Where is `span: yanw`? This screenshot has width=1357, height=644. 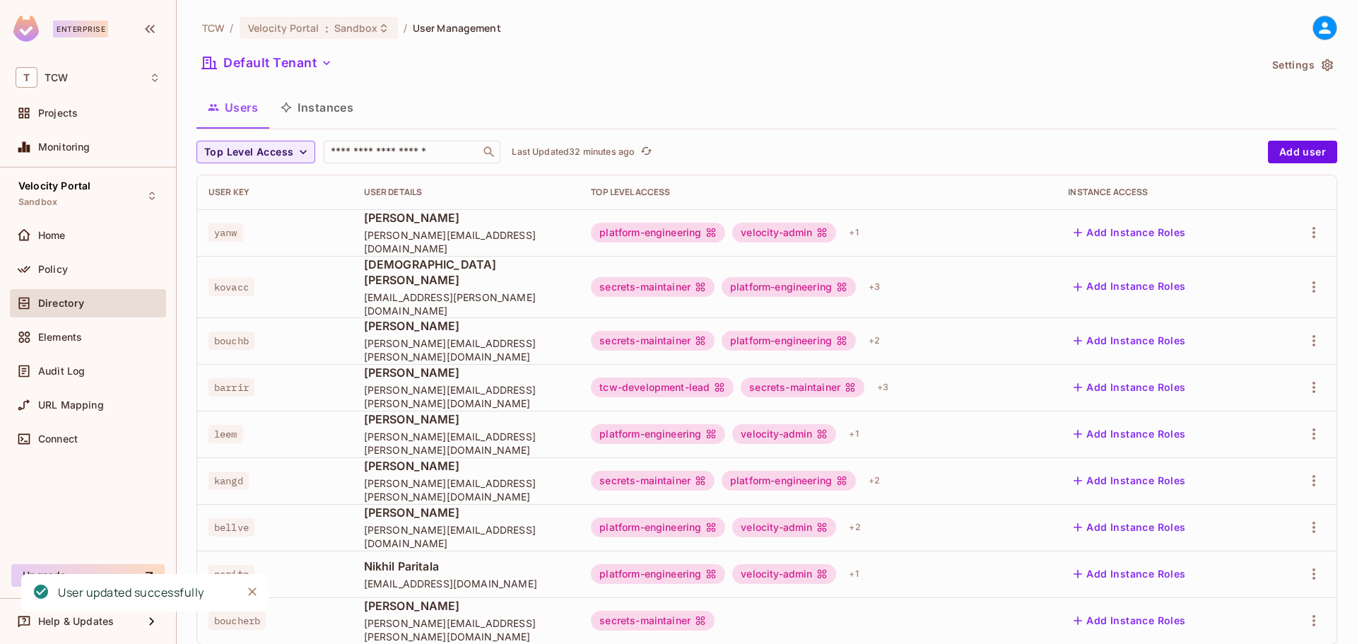 span: yanw is located at coordinates (225, 233).